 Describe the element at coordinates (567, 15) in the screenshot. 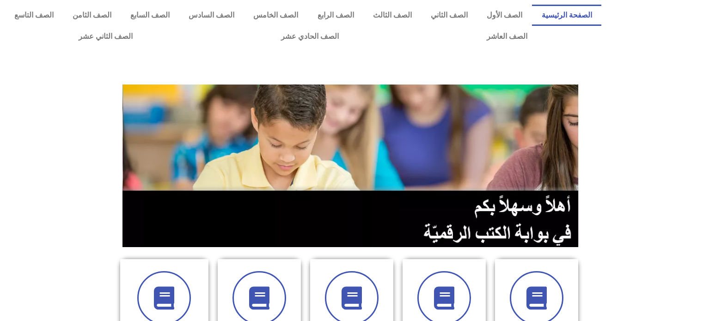

I see `a: الصفحة الرئيسية` at that location.